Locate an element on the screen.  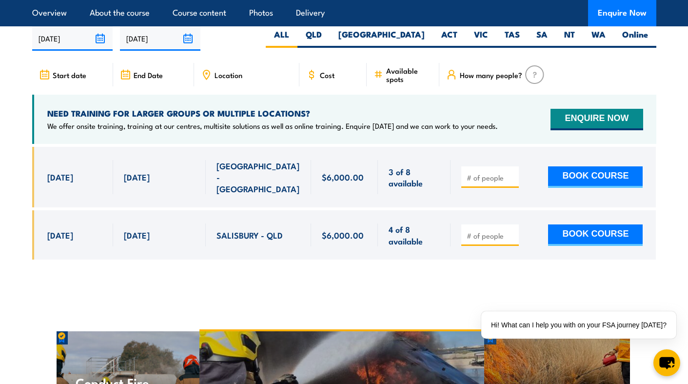
span: End Date is located at coordinates (148, 75).